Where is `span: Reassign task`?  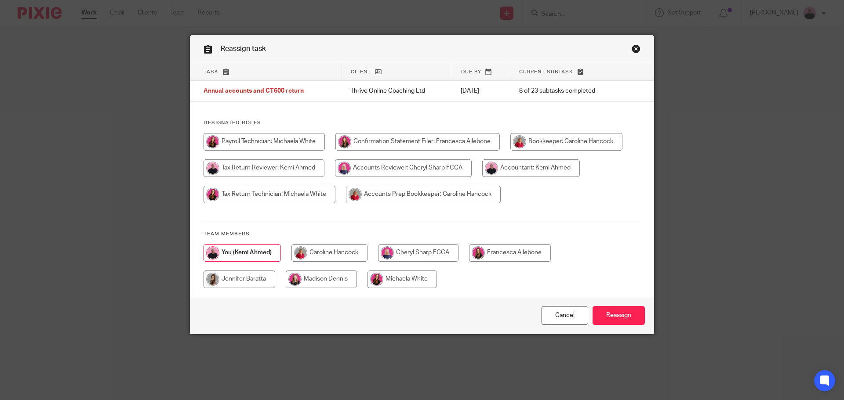 span: Reassign task is located at coordinates (243, 49).